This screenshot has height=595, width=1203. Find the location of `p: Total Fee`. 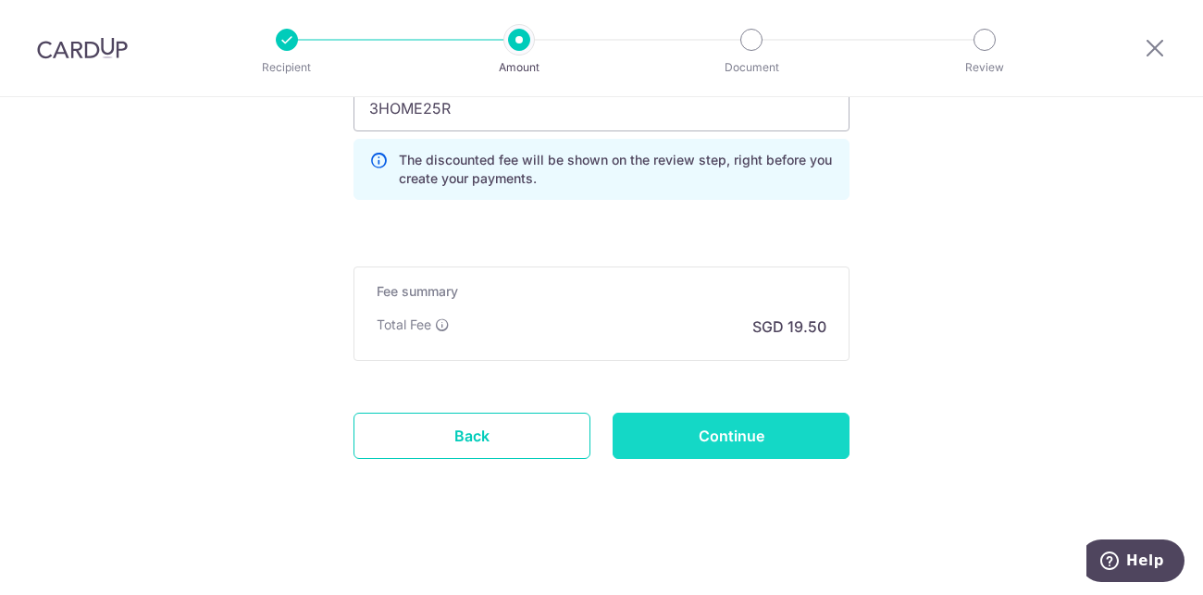

p: Total Fee is located at coordinates (404, 325).